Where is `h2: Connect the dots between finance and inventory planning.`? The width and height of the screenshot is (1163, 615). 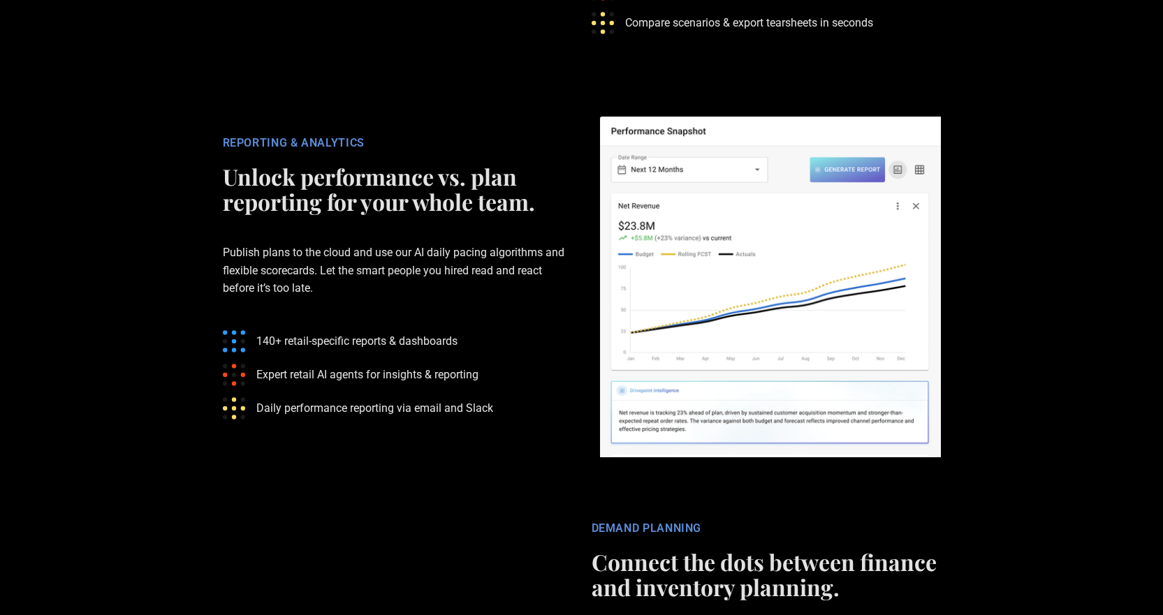
h2: Connect the dots between finance and inventory planning. is located at coordinates (766, 575).